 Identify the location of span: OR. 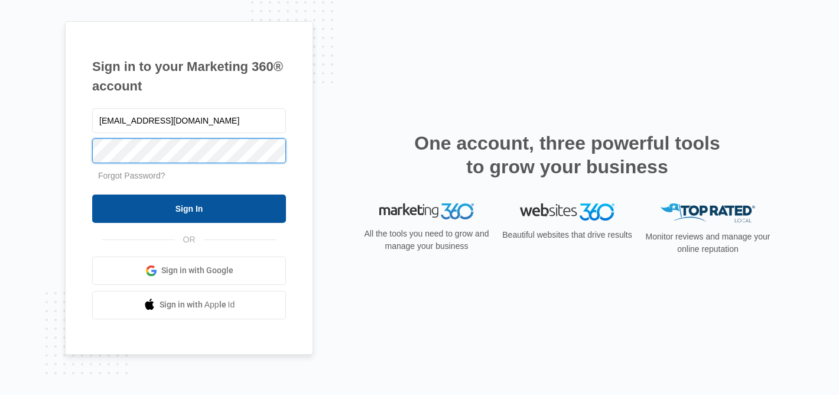
(189, 239).